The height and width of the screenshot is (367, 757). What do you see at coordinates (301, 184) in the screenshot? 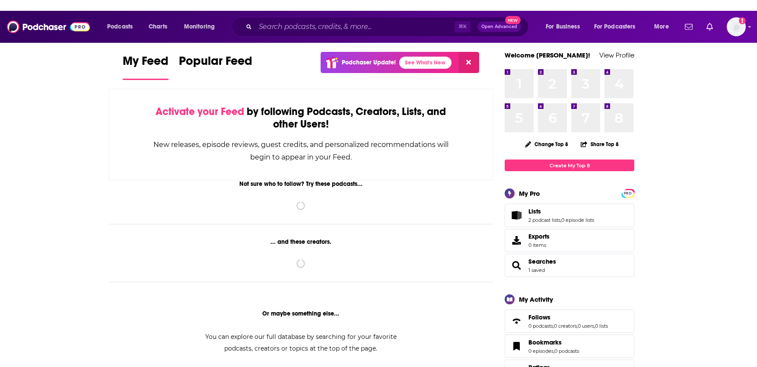
I see `div: Not sure who to follow? Try these podcasts...` at bounding box center [301, 184].